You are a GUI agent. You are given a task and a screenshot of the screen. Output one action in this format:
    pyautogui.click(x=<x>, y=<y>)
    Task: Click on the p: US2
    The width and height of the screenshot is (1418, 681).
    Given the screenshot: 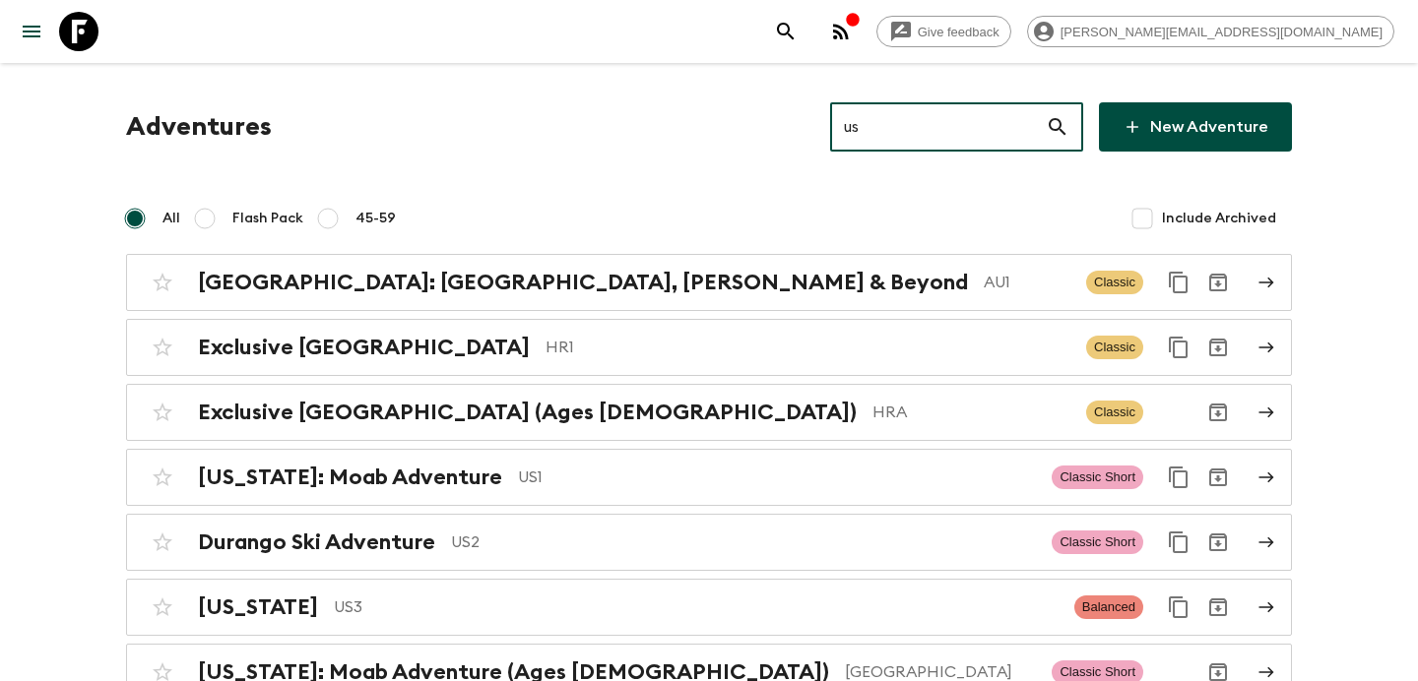 What is the action you would take?
    pyautogui.click(x=743, y=542)
    